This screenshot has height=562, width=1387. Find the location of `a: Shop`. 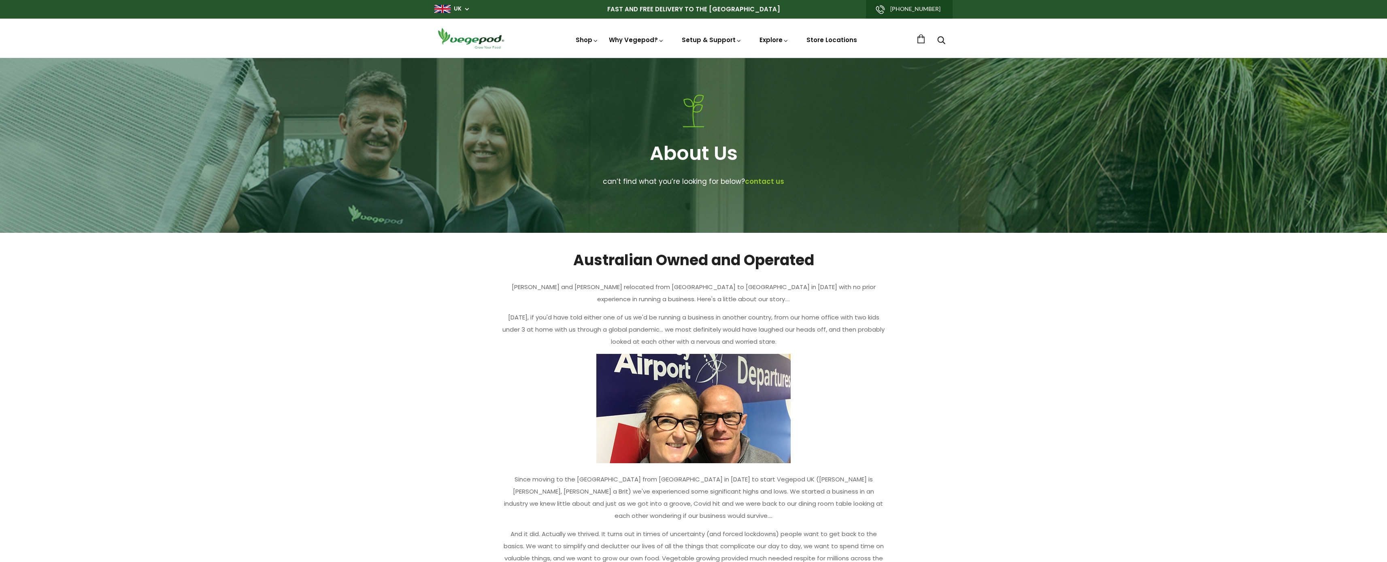

a: Shop is located at coordinates (587, 40).